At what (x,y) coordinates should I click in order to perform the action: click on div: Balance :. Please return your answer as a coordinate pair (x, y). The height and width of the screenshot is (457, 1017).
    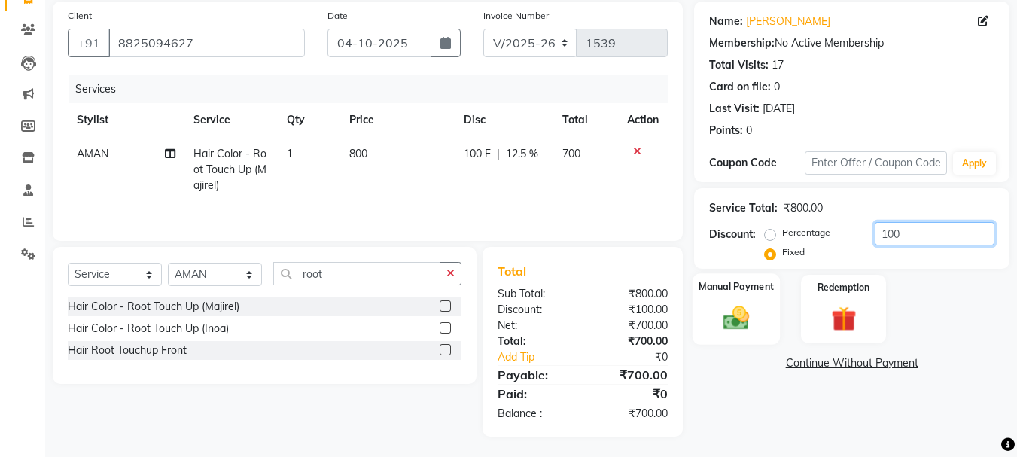
    Looking at the image, I should click on (535, 413).